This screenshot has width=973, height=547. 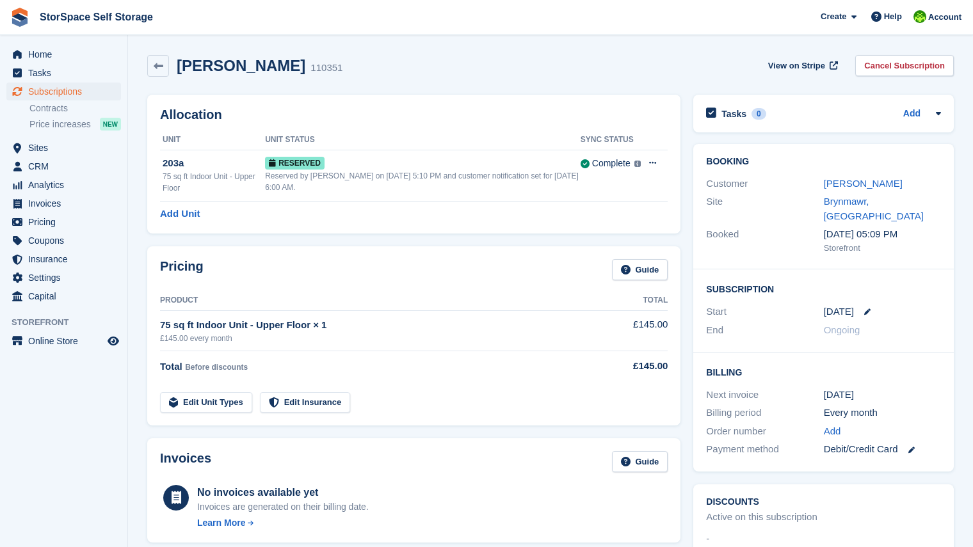 What do you see at coordinates (893, 17) in the screenshot?
I see `span: Help` at bounding box center [893, 17].